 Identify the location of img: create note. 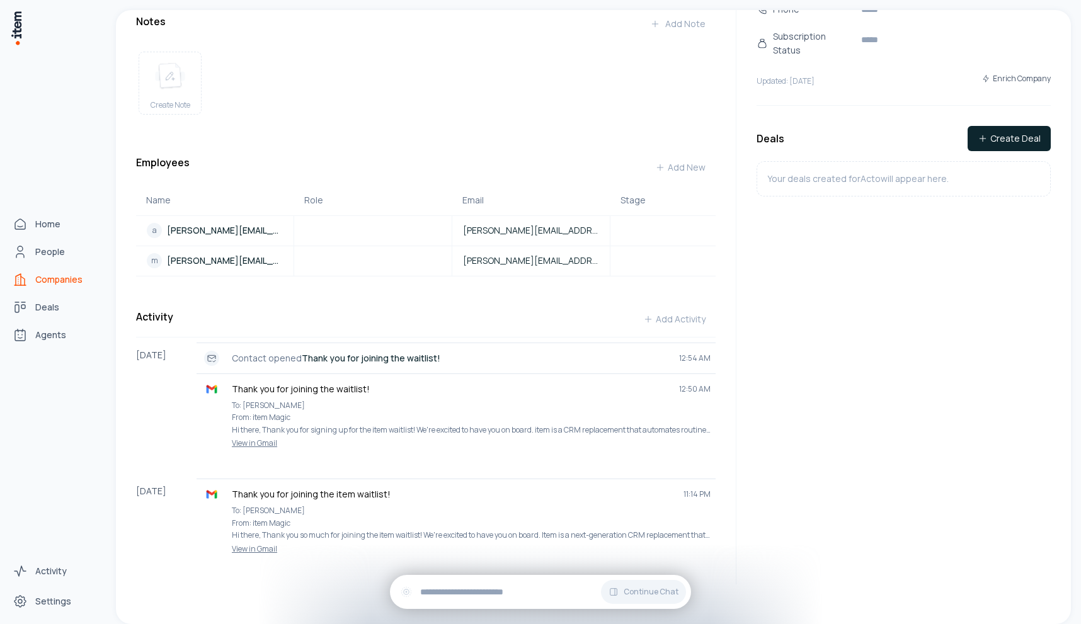
(170, 76).